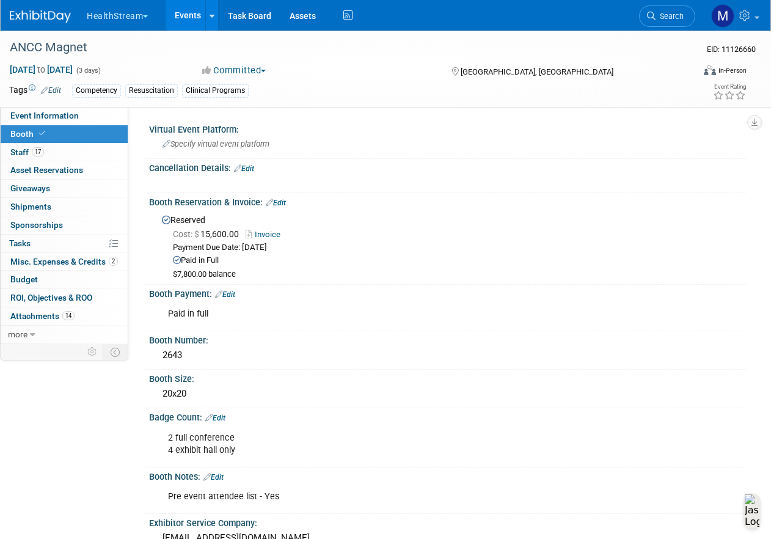  I want to click on td: Tags, so click(35, 90).